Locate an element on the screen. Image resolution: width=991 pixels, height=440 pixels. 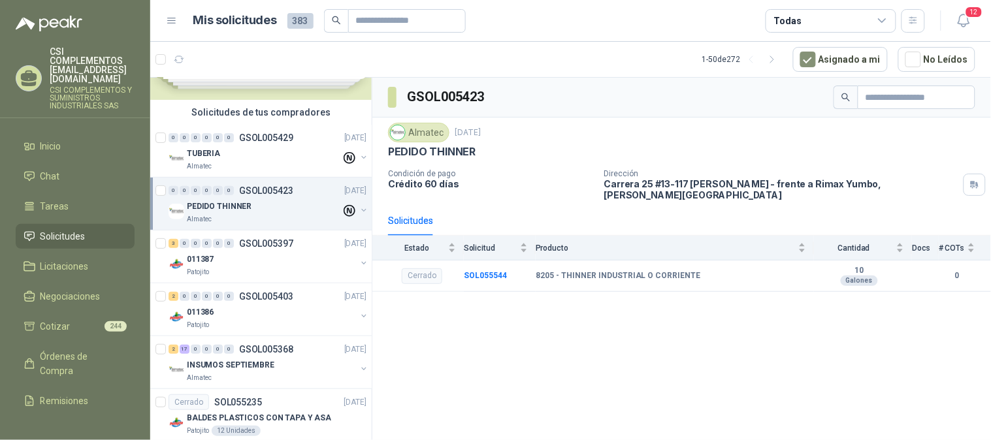
b: SOL055544 is located at coordinates (486, 276).